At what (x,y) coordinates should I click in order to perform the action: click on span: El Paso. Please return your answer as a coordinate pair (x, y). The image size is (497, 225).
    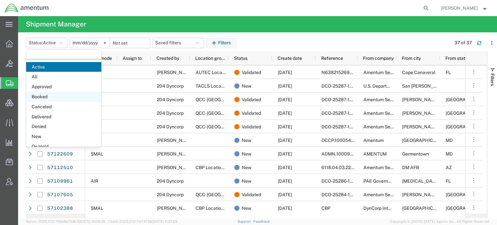
    Looking at the image, I should click on (425, 208).